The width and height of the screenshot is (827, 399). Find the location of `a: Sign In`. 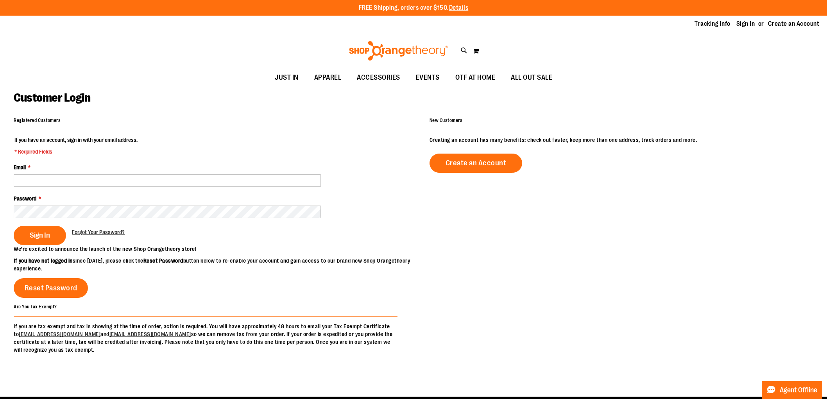

a: Sign In is located at coordinates (745, 24).